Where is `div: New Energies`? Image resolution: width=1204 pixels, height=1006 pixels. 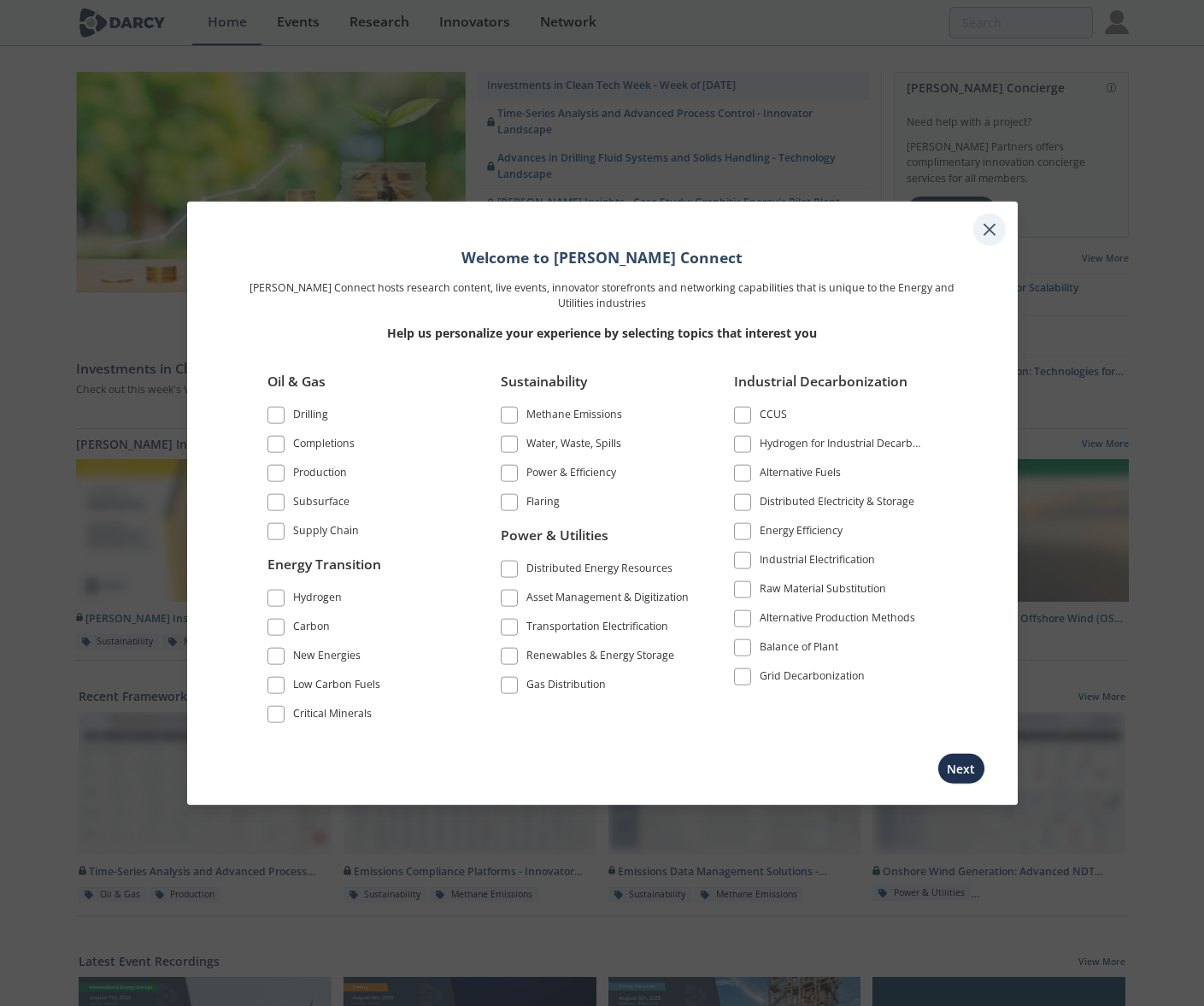
div: New Energies is located at coordinates (326, 658).